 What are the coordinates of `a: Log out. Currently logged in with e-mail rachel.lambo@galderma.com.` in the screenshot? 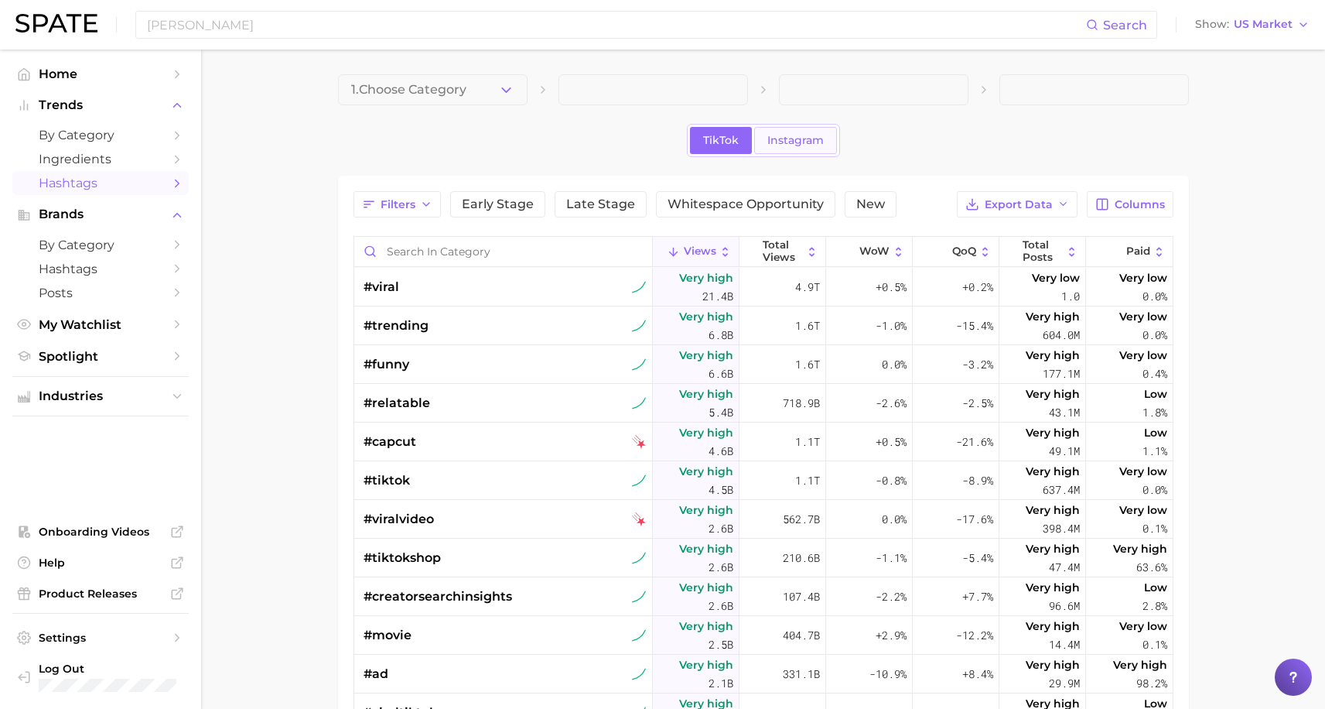 It's located at (101, 676).